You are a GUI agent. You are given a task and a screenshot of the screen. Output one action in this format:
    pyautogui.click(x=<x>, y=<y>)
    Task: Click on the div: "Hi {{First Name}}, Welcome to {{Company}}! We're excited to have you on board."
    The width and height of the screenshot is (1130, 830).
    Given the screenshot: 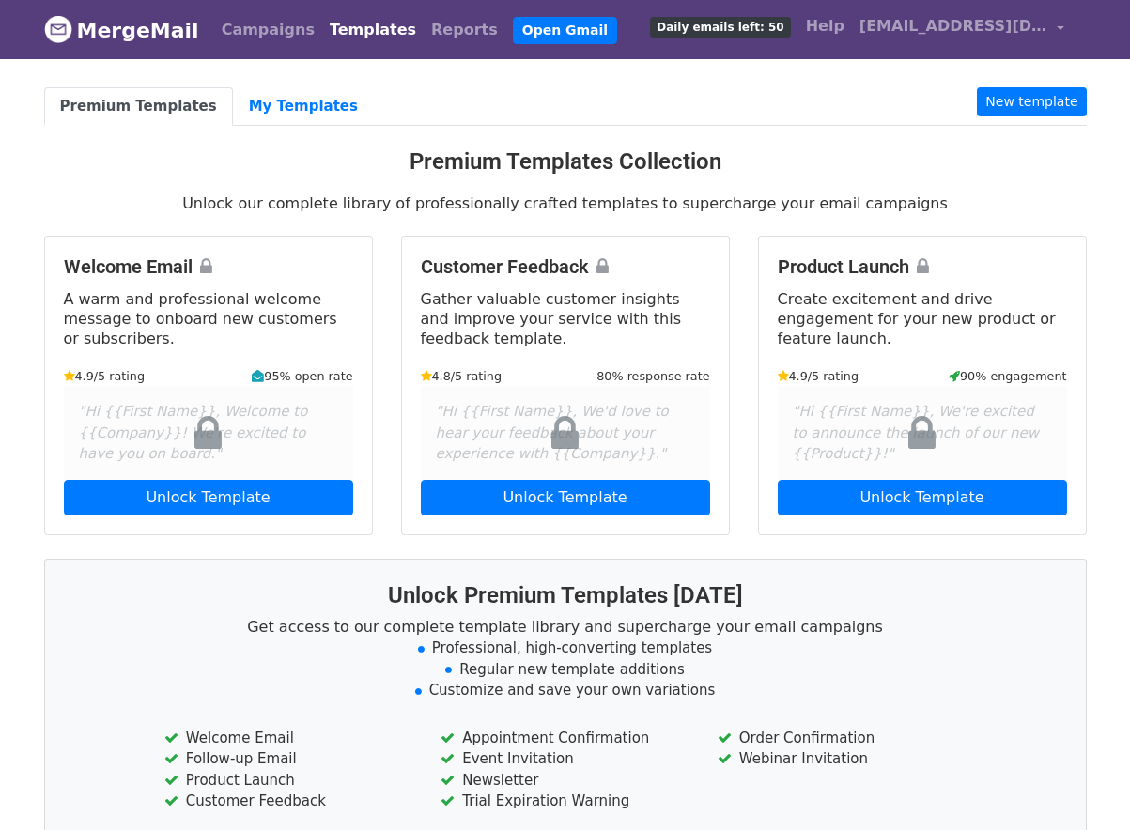 What is the action you would take?
    pyautogui.click(x=208, y=433)
    